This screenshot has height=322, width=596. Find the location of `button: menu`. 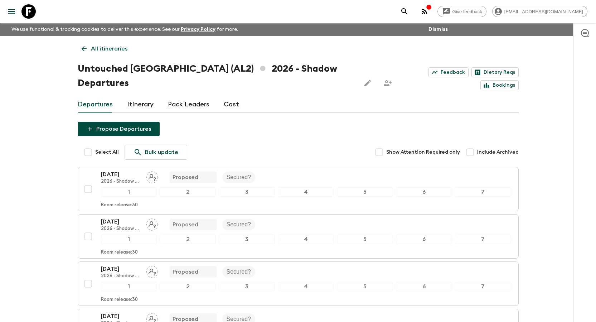

button: menu is located at coordinates (11, 11).